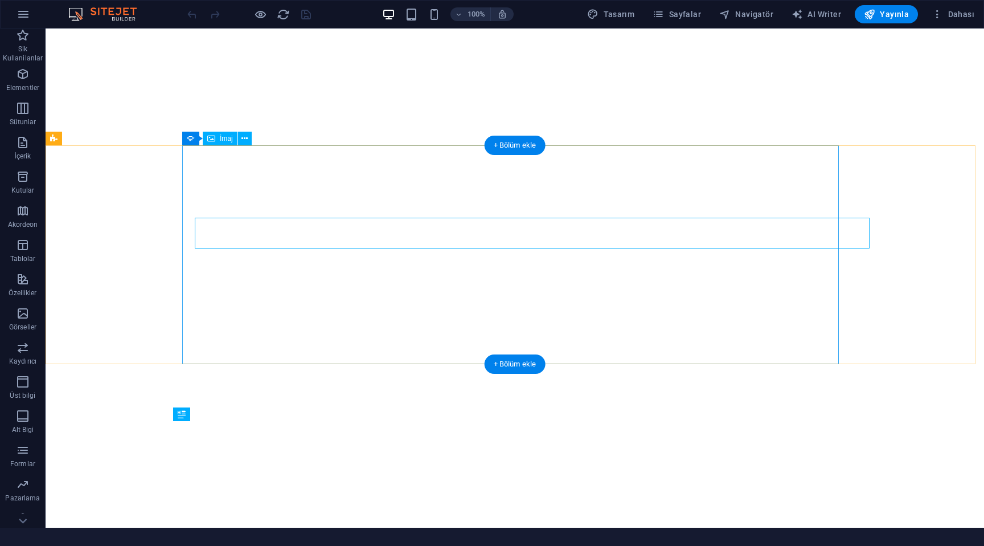 This screenshot has height=546, width=984. I want to click on button: Tasarım, so click(611, 14).